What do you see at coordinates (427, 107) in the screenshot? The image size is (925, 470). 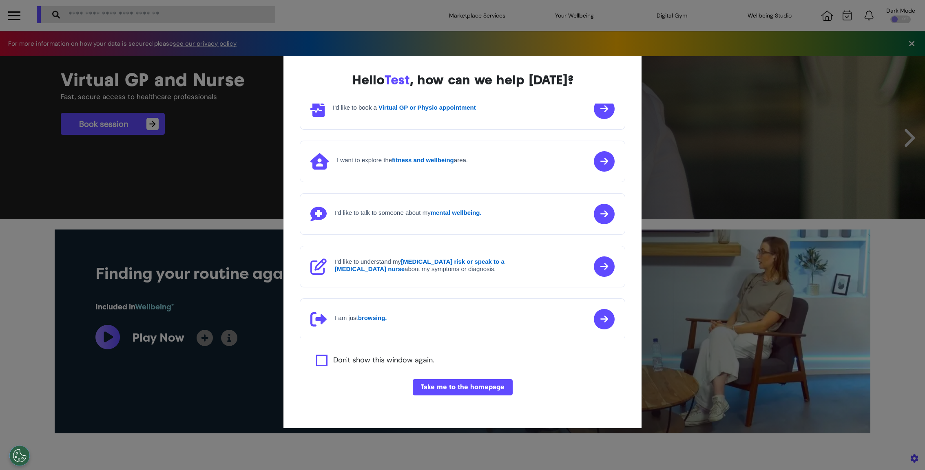 I see `strong: Virtual GP or Physio appointment` at bounding box center [427, 107].